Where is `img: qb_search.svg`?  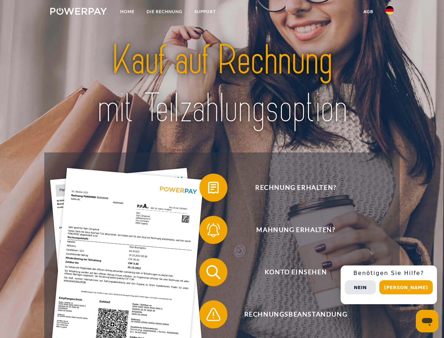 img: qb_search.svg is located at coordinates (213, 272).